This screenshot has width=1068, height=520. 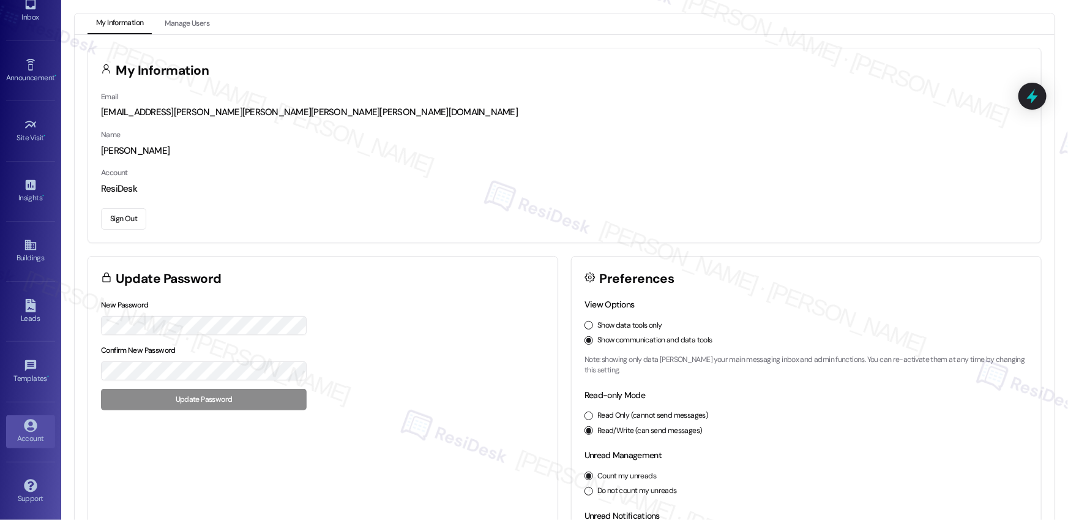 I want to click on button: Sign Out, so click(x=124, y=219).